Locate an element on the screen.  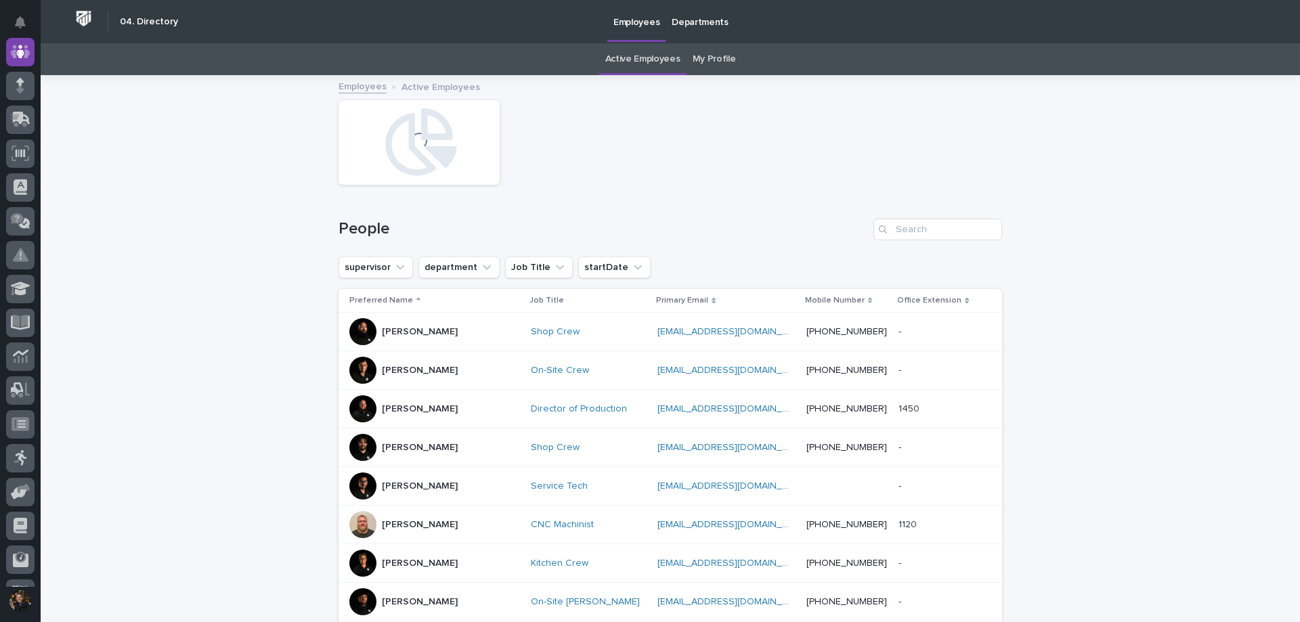
a: Kitchen Crew is located at coordinates (559, 563).